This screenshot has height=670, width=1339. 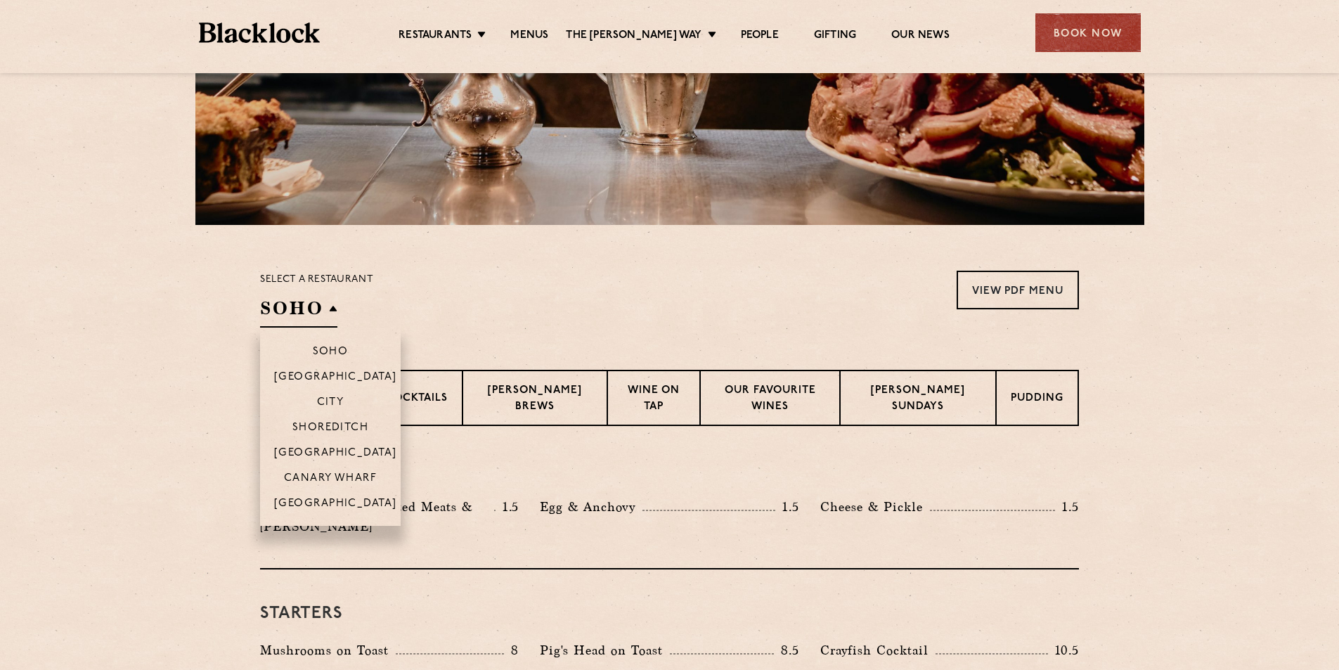 I want to click on img: BL_Textured_Logo-footer-cropped.svg, so click(x=259, y=32).